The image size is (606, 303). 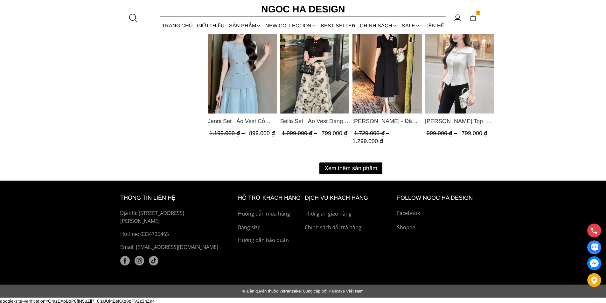 I want to click on a: GIỚI THIỆU, so click(x=211, y=25).